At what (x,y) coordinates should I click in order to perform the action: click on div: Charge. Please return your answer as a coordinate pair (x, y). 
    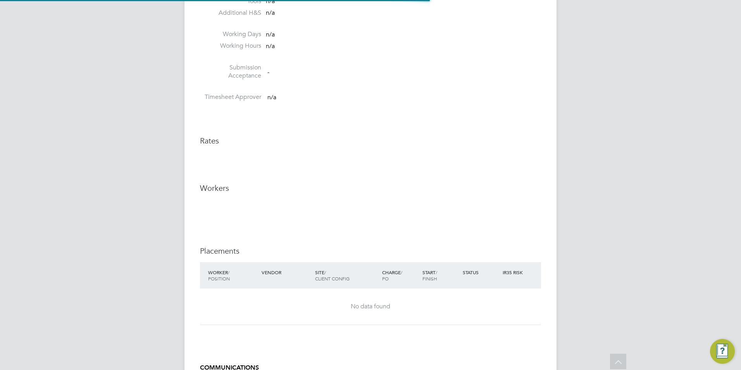
    Looking at the image, I should click on (400, 275).